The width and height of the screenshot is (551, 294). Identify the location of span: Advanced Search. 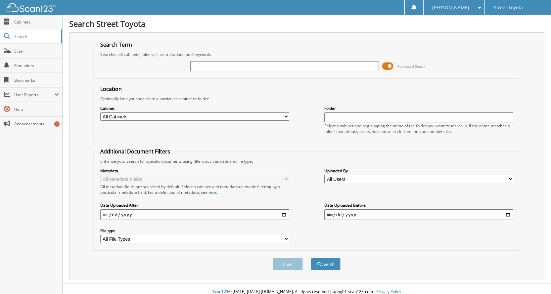
(412, 66).